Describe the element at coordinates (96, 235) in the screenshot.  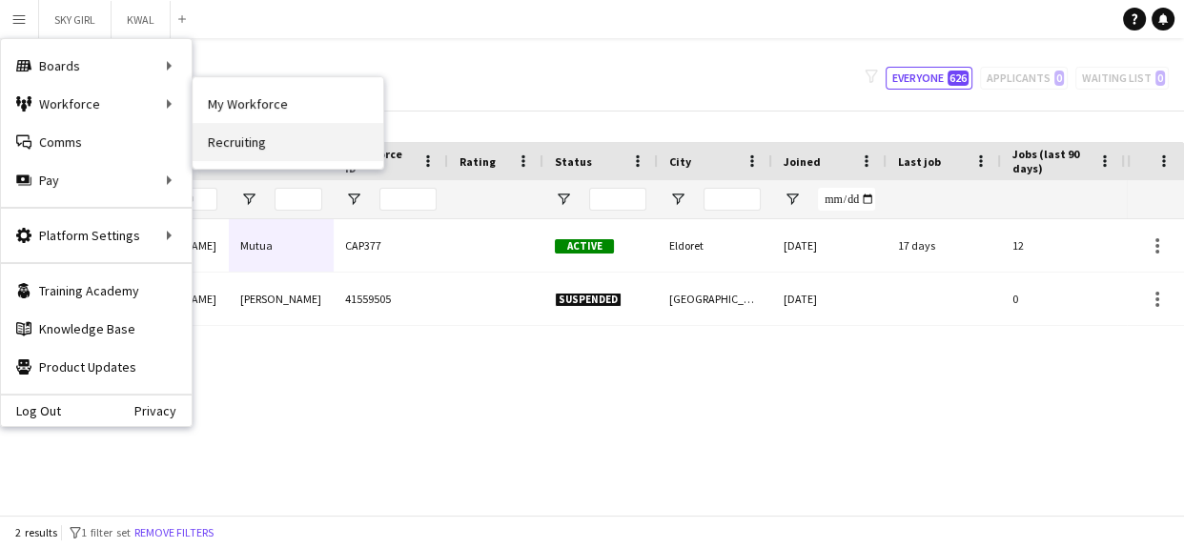
I see `div: Platform Settings` at that location.